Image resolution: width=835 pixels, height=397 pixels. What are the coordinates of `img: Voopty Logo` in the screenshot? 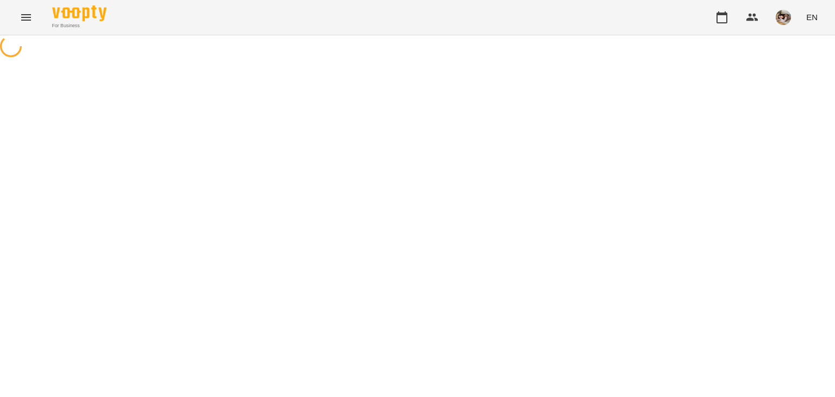 It's located at (79, 13).